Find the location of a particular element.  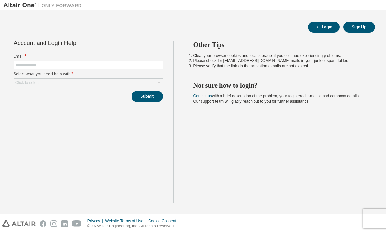

img: Altair One is located at coordinates (44, 5).